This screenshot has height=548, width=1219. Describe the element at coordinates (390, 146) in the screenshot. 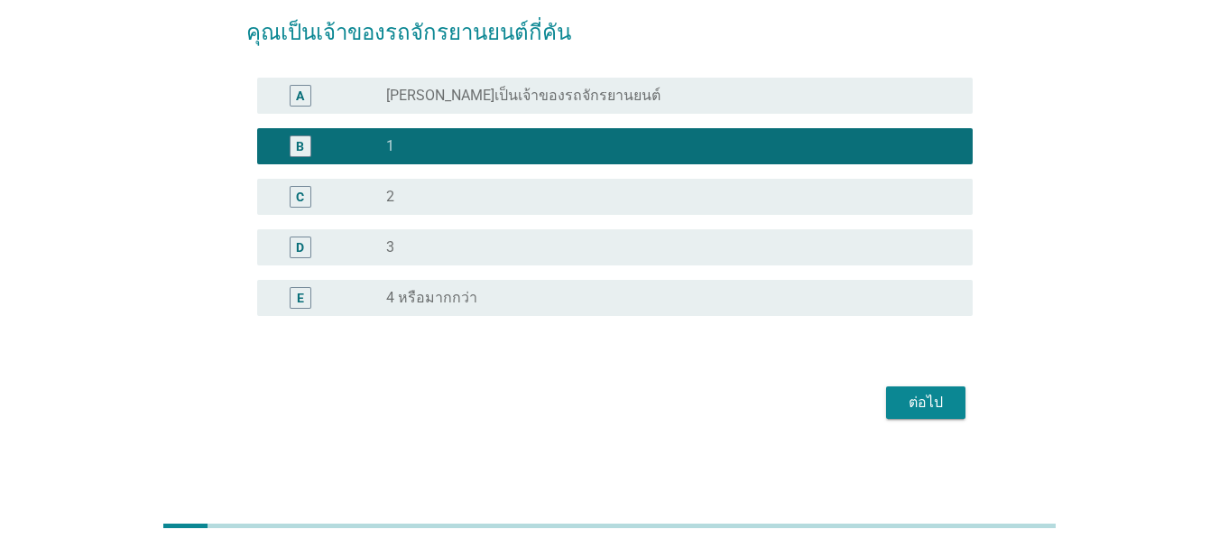

I see `label: 1` at that location.